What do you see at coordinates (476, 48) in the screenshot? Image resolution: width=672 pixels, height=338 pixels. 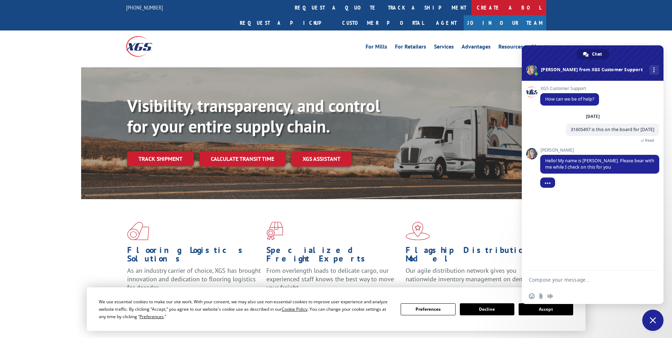 I see `a: Advantages` at bounding box center [476, 48].